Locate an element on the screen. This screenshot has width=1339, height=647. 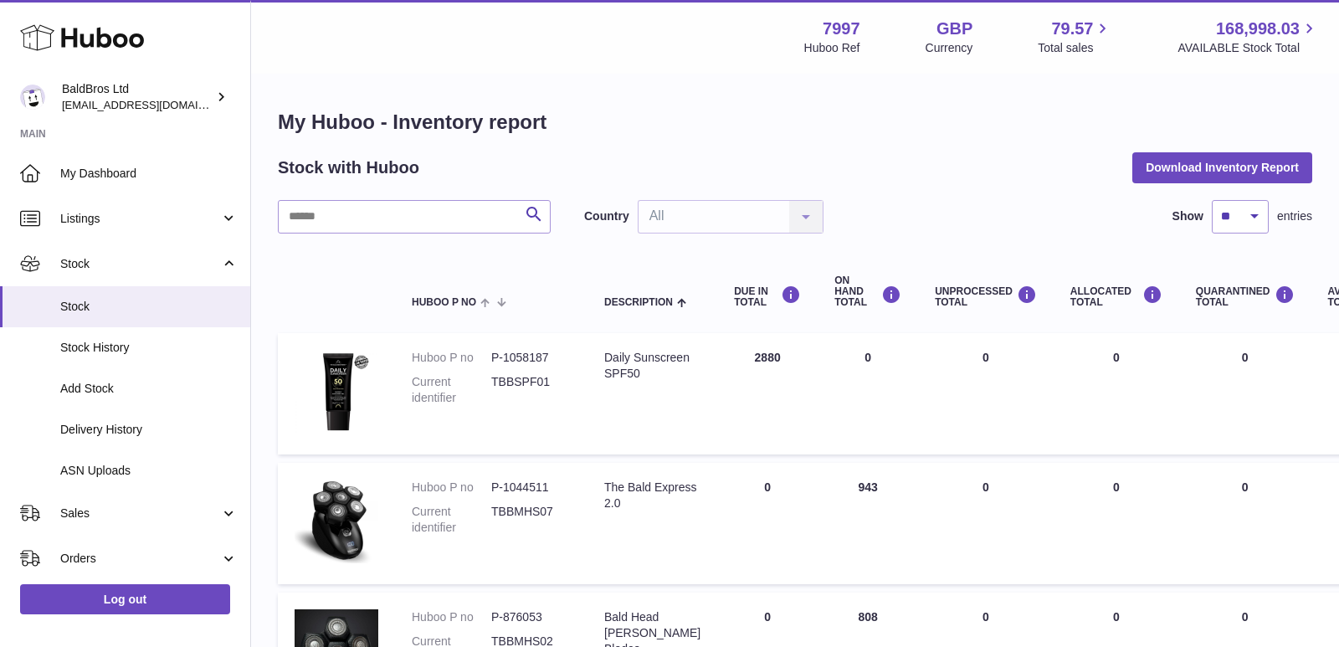
span: 79.57 is located at coordinates (1072, 28).